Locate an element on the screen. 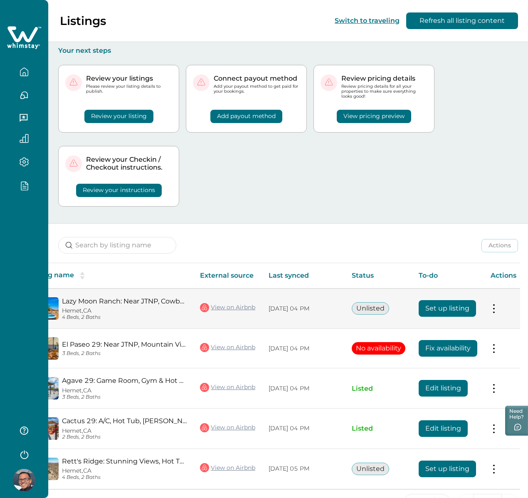 This screenshot has width=528, height=498. button: Review your instructions is located at coordinates (119, 190).